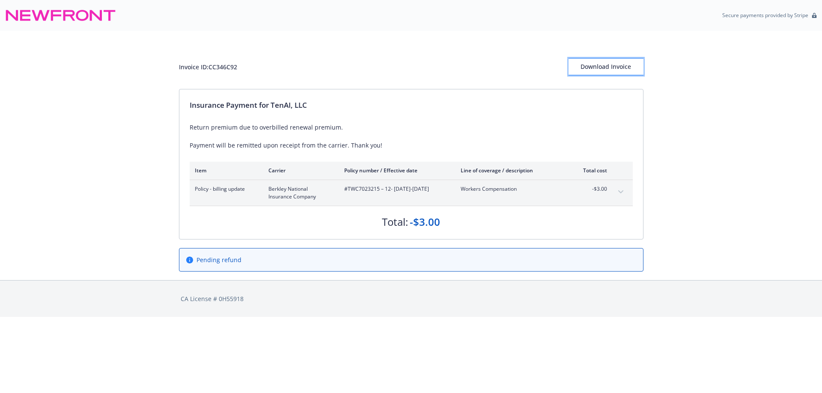 The image size is (822, 393). I want to click on span: -$3.00, so click(591, 189).